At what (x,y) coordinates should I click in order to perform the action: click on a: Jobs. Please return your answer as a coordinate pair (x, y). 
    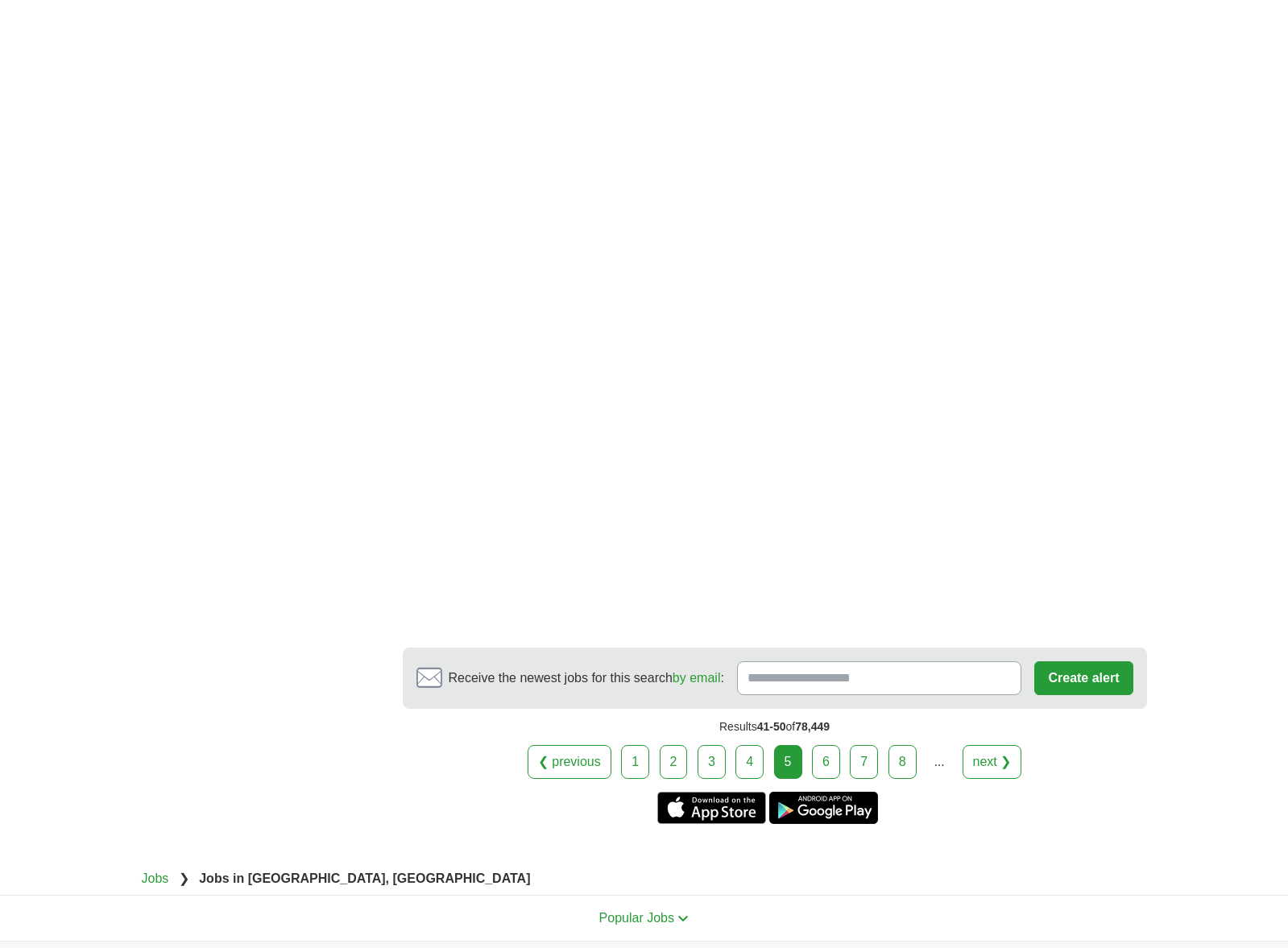
    Looking at the image, I should click on (155, 878).